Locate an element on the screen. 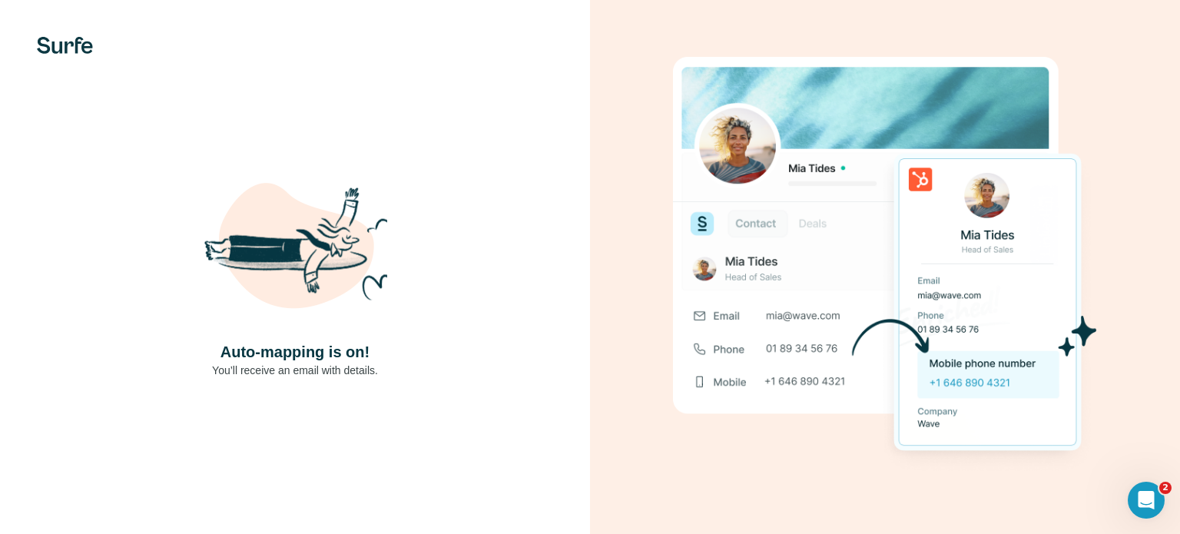 The width and height of the screenshot is (1180, 534). img: Shaka Illustration is located at coordinates (295, 249).